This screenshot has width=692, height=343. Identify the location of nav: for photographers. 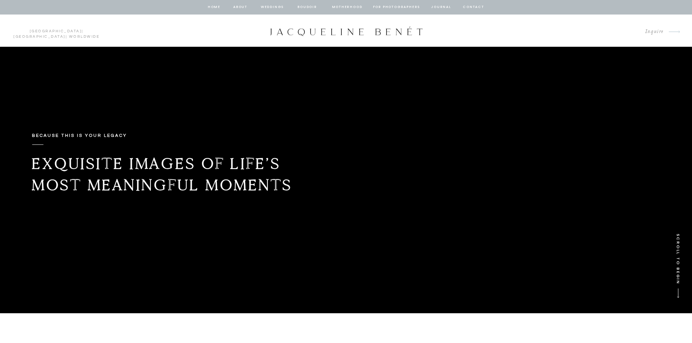
(396, 7).